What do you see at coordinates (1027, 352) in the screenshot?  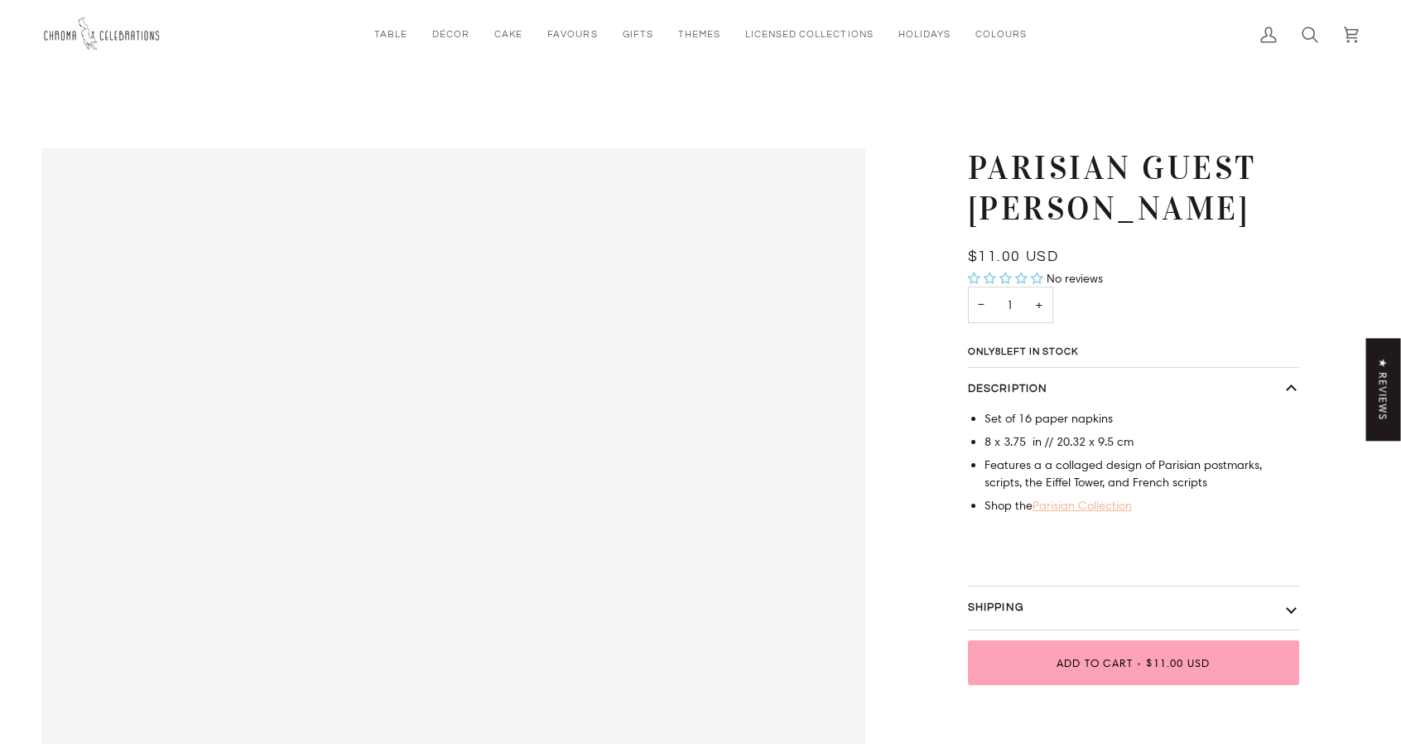 I see `span: Only left in stock` at bounding box center [1027, 352].